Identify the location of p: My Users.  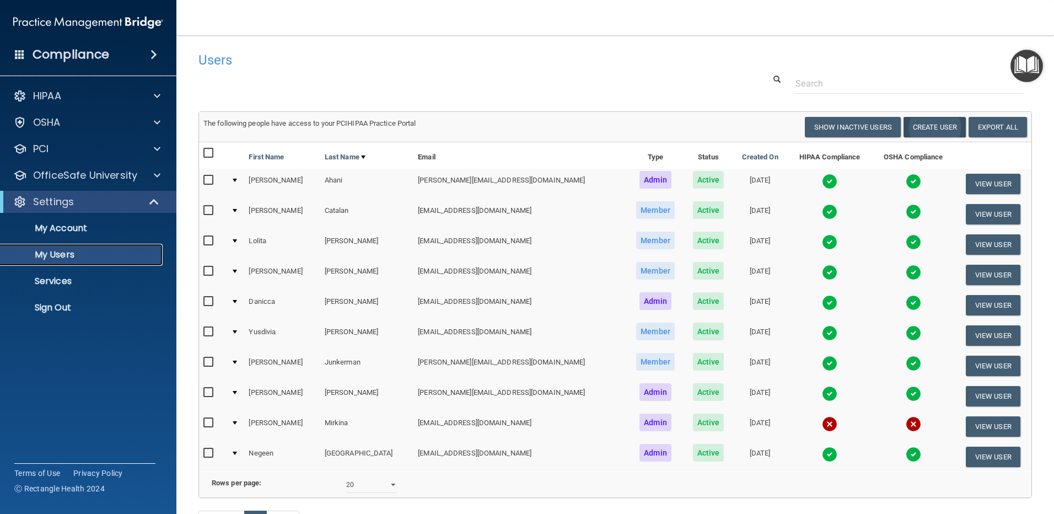
(82, 255).